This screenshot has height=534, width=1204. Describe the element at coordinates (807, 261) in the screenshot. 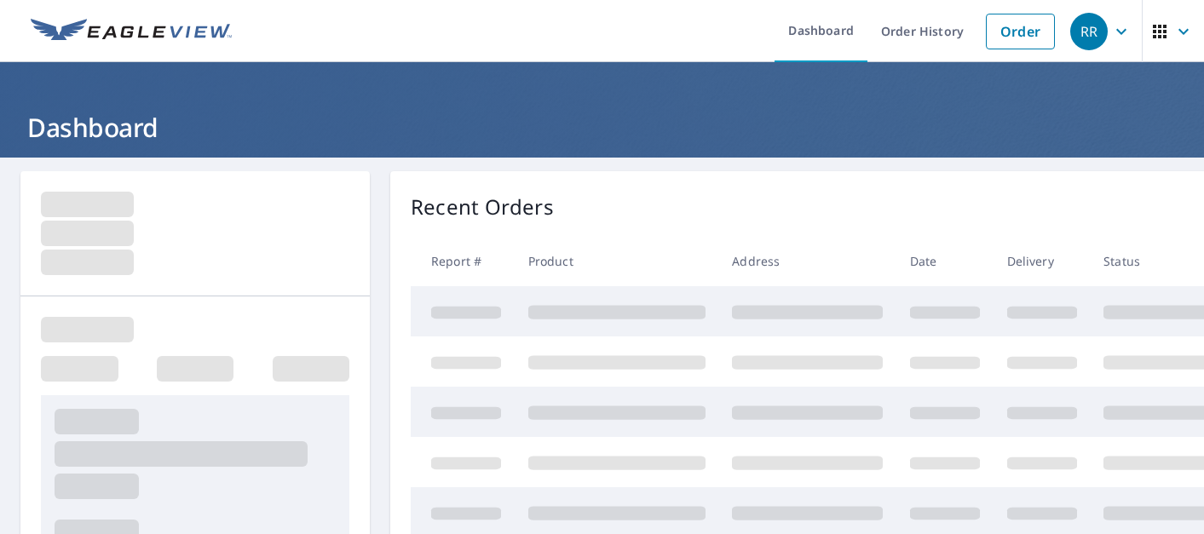

I see `th: Address` at that location.